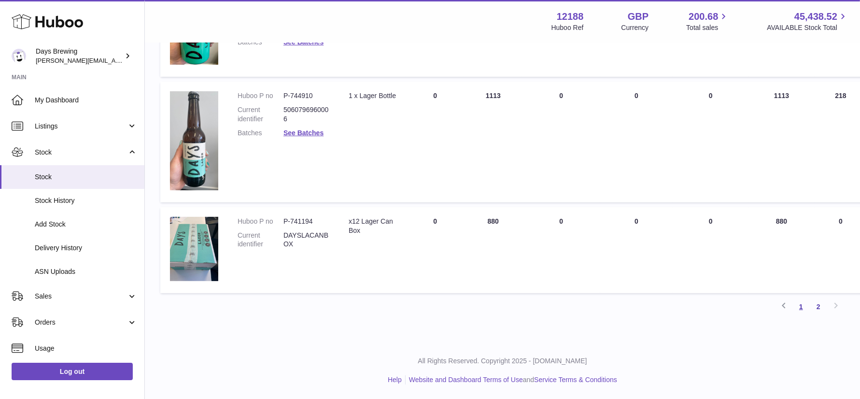 This screenshot has height=399, width=860. What do you see at coordinates (708, 21) in the screenshot?
I see `a: 200.68 Total sales` at bounding box center [708, 21].